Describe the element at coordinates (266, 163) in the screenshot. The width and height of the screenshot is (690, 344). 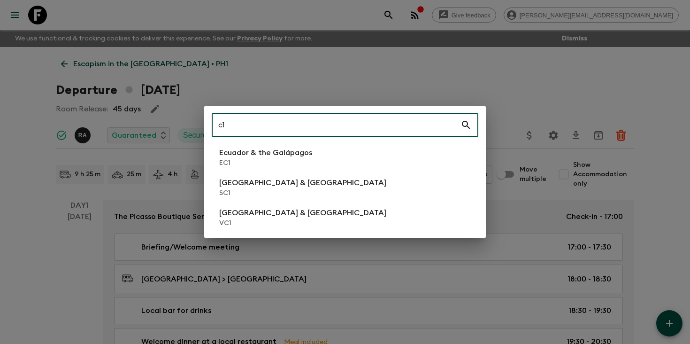
I see `p: EC1` at that location.